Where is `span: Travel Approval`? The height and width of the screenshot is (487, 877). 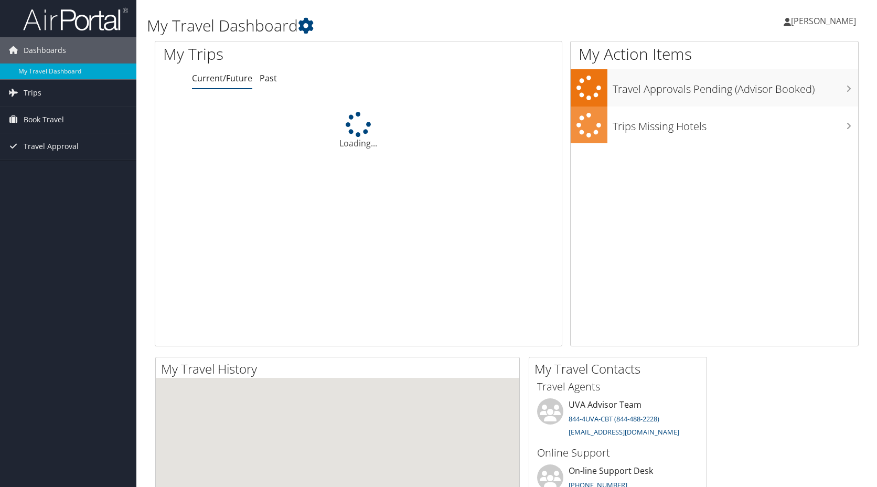 span: Travel Approval is located at coordinates (51, 146).